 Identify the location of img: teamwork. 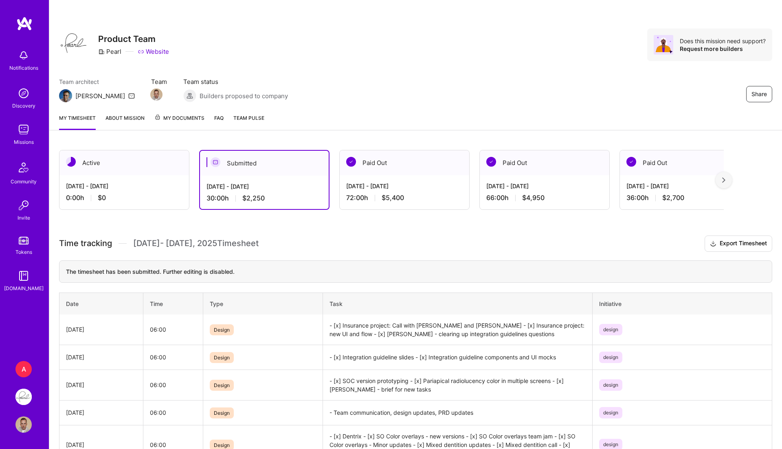
(24, 129).